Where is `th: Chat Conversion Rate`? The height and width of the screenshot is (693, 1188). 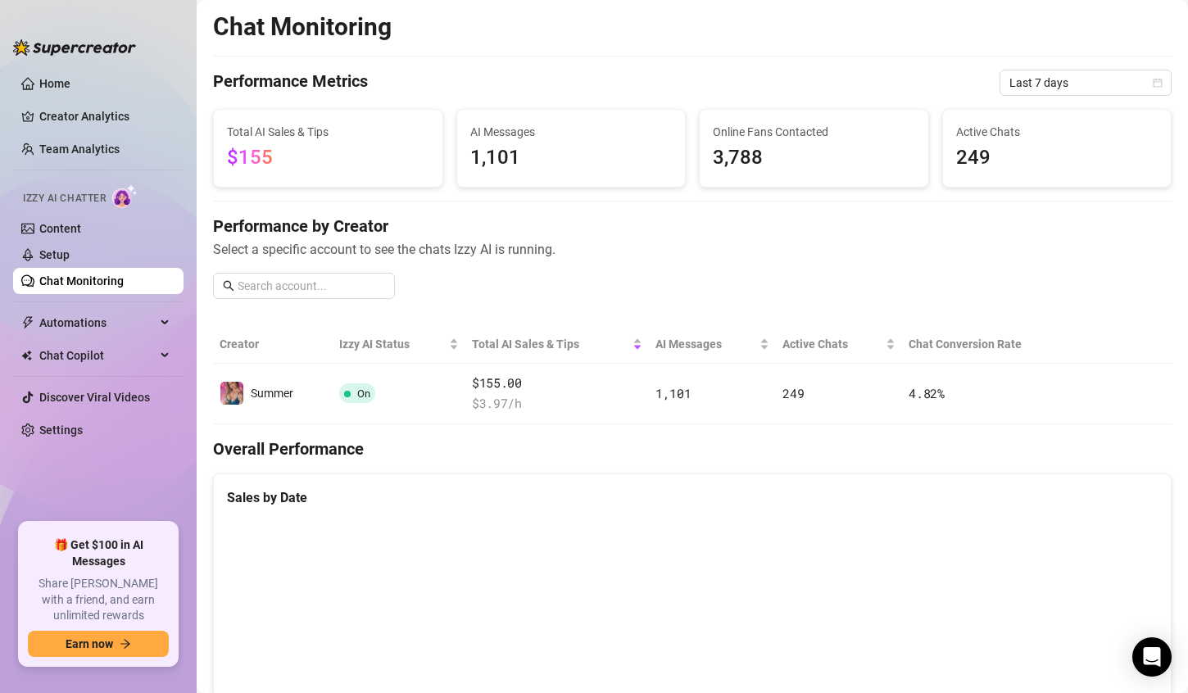
th: Chat Conversion Rate is located at coordinates (989, 344).